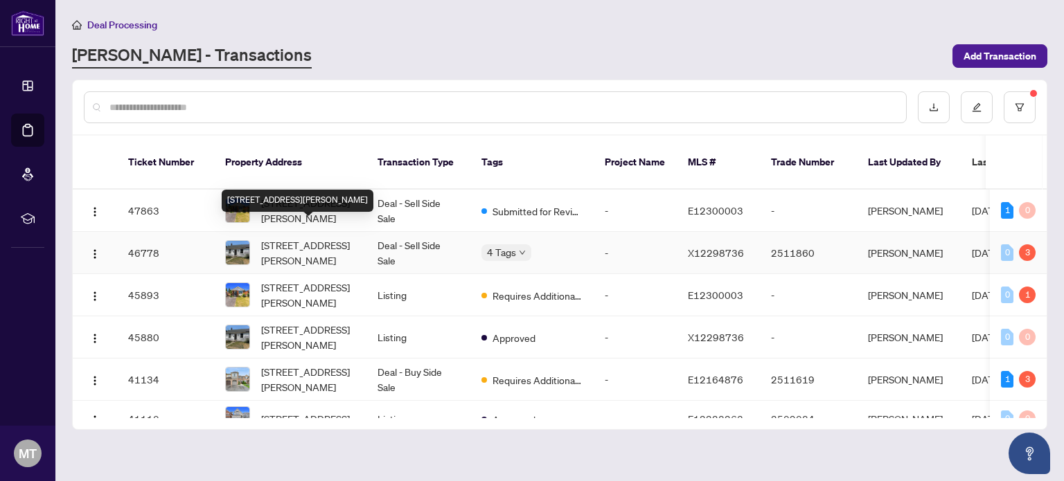 The width and height of the screenshot is (1064, 481). What do you see at coordinates (165, 379) in the screenshot?
I see `td: 41134` at bounding box center [165, 379].